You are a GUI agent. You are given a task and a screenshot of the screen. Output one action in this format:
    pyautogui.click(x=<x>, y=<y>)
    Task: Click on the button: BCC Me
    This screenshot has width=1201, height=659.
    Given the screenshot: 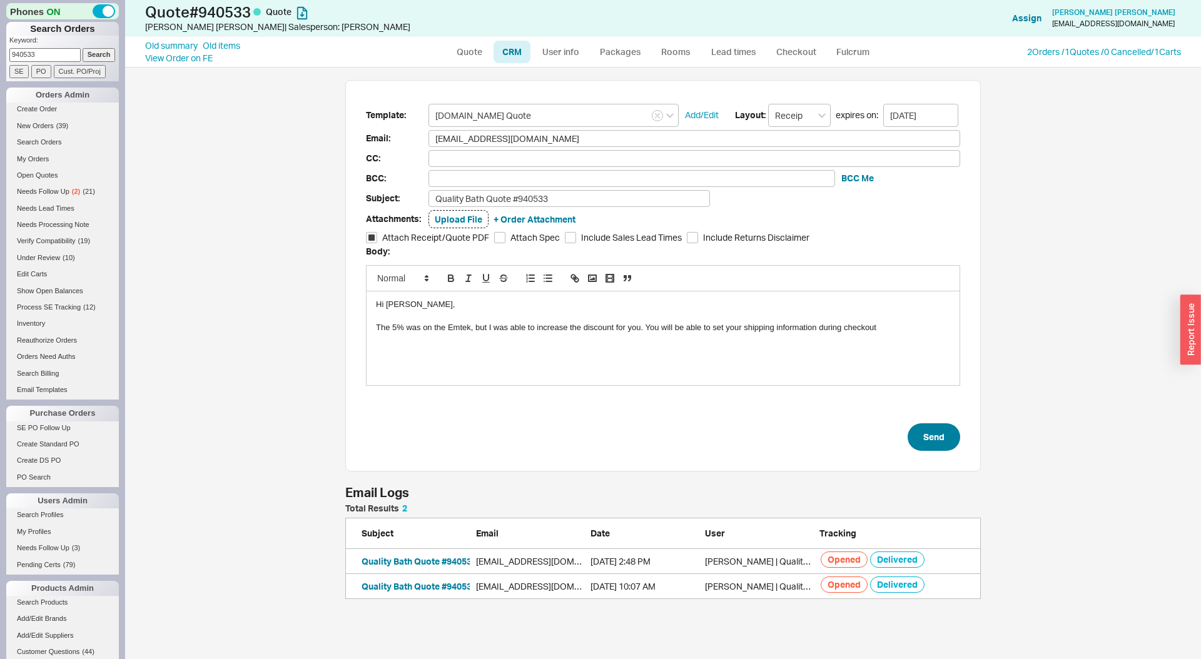 What is the action you would take?
    pyautogui.click(x=858, y=178)
    